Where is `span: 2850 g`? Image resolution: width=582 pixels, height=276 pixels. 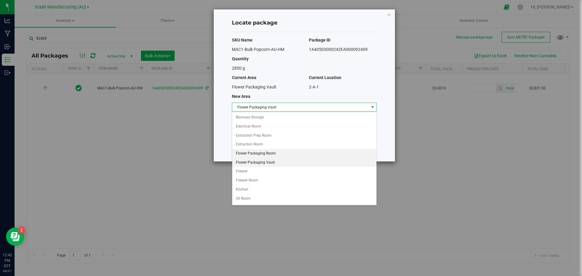
span: 2850 g is located at coordinates (238, 68).